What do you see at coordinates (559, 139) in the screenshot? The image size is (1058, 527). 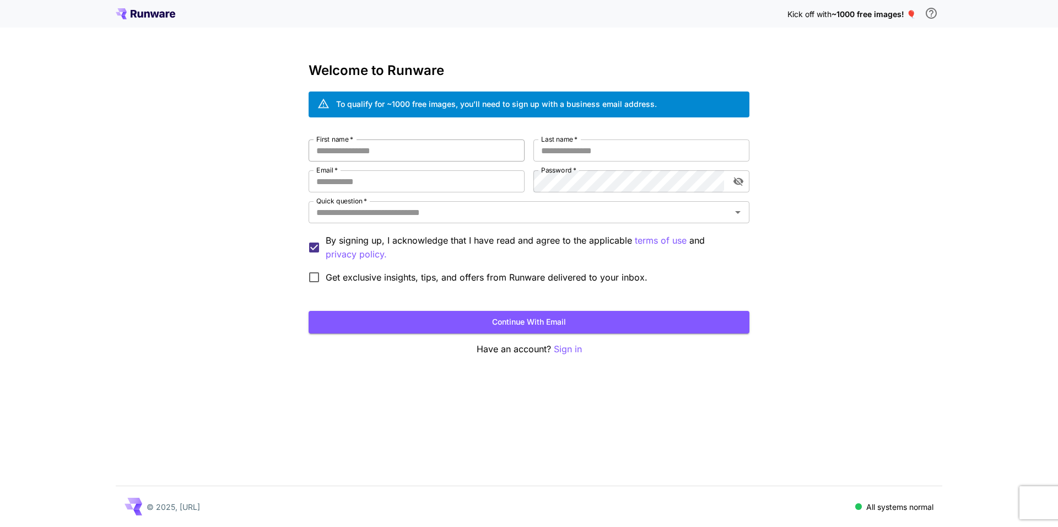 I see `label: Last name` at bounding box center [559, 139].